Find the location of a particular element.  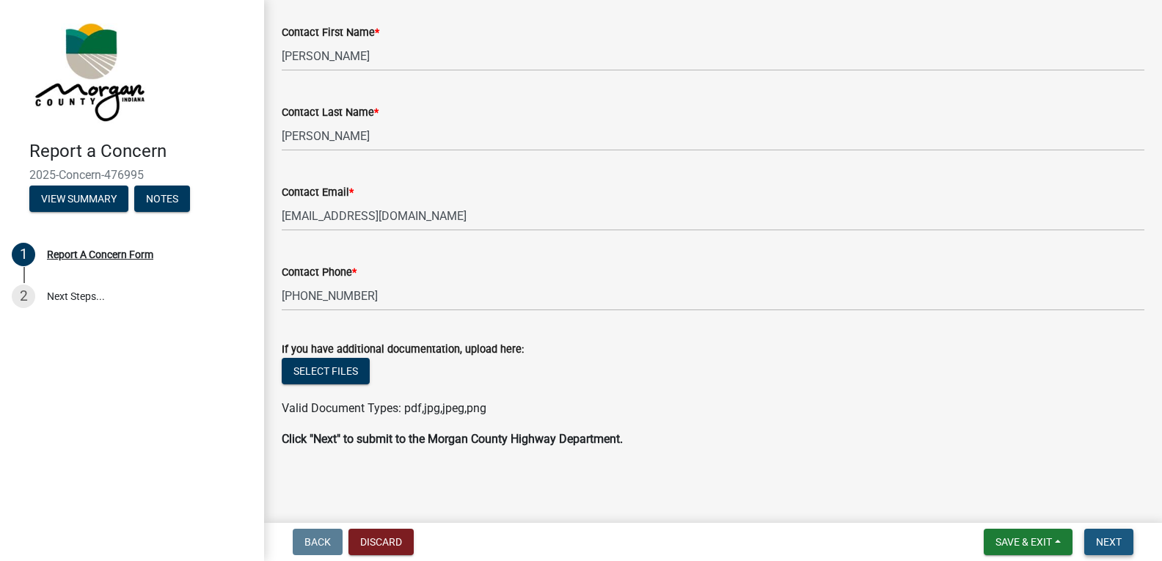

span: Next is located at coordinates (1109, 542).